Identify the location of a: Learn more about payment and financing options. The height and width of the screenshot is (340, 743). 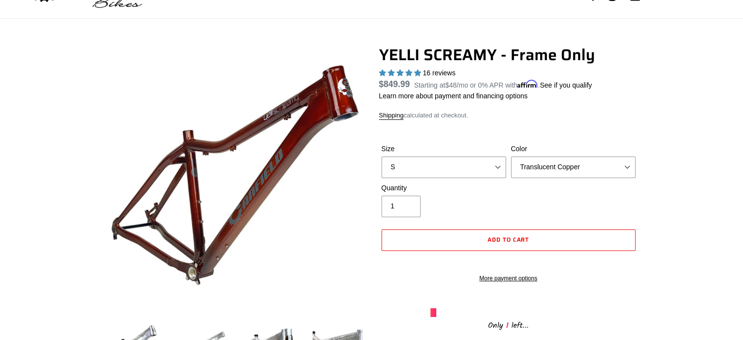
(453, 96).